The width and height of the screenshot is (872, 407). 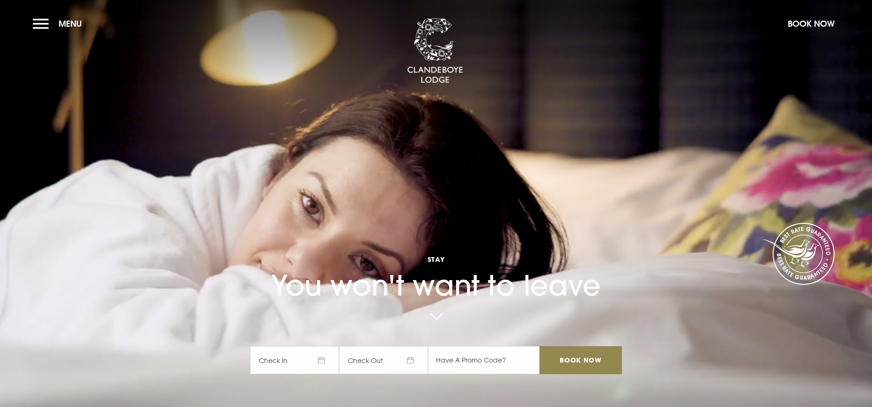 I want to click on h1: You won't want to leave, so click(x=436, y=266).